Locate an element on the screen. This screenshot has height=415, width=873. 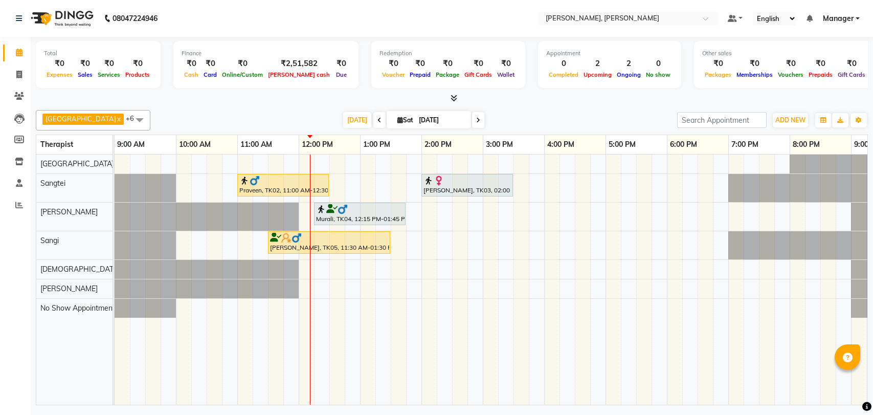
a: 6:00 PM is located at coordinates (683, 144).